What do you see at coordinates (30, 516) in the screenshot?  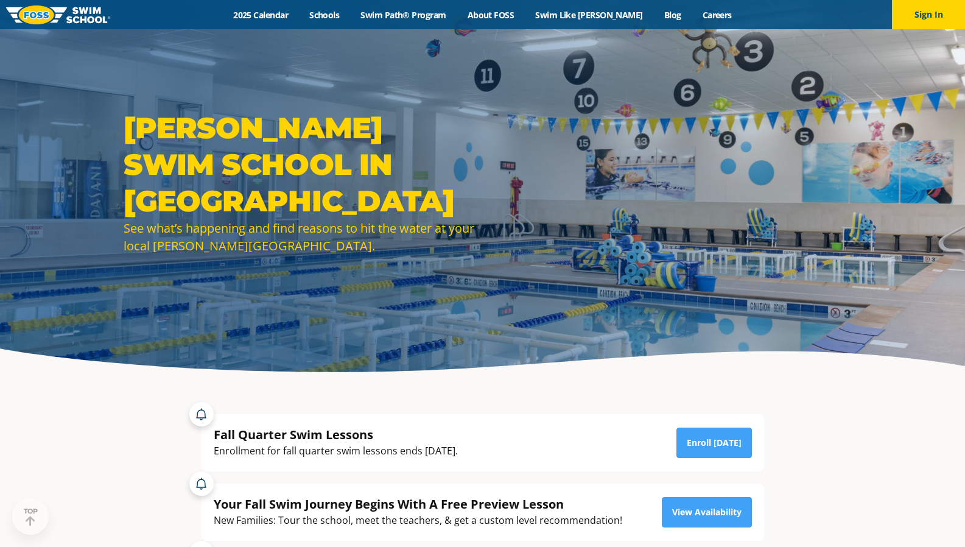 I see `div: TOP` at bounding box center [30, 516].